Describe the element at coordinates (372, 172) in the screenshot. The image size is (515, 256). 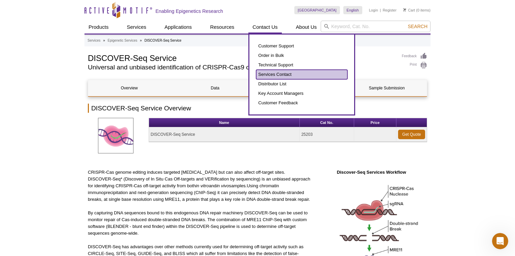
I see `strong: Discover-Seq Services Workflow` at that location.